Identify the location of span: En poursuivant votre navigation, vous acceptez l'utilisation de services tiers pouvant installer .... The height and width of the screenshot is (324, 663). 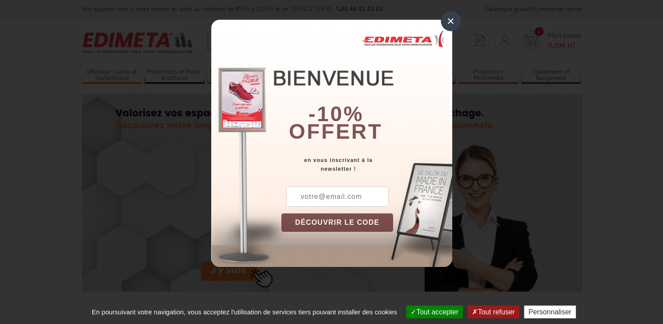
(244, 311).